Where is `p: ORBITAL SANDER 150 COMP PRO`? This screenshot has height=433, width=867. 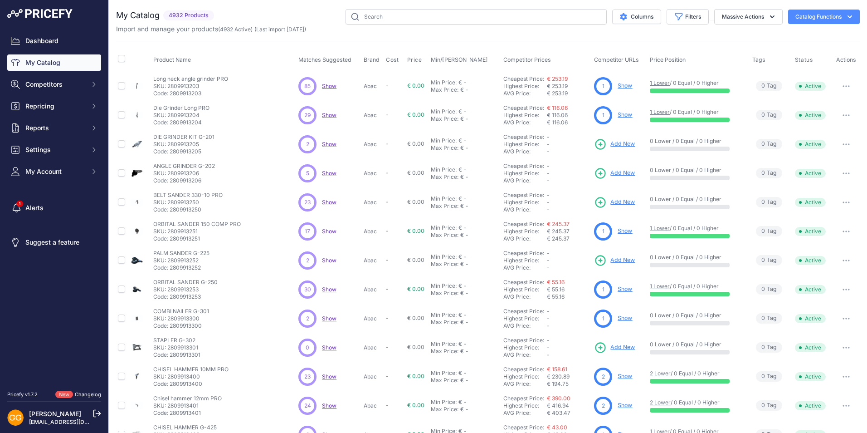
p: ORBITAL SANDER 150 COMP PRO is located at coordinates (197, 224).